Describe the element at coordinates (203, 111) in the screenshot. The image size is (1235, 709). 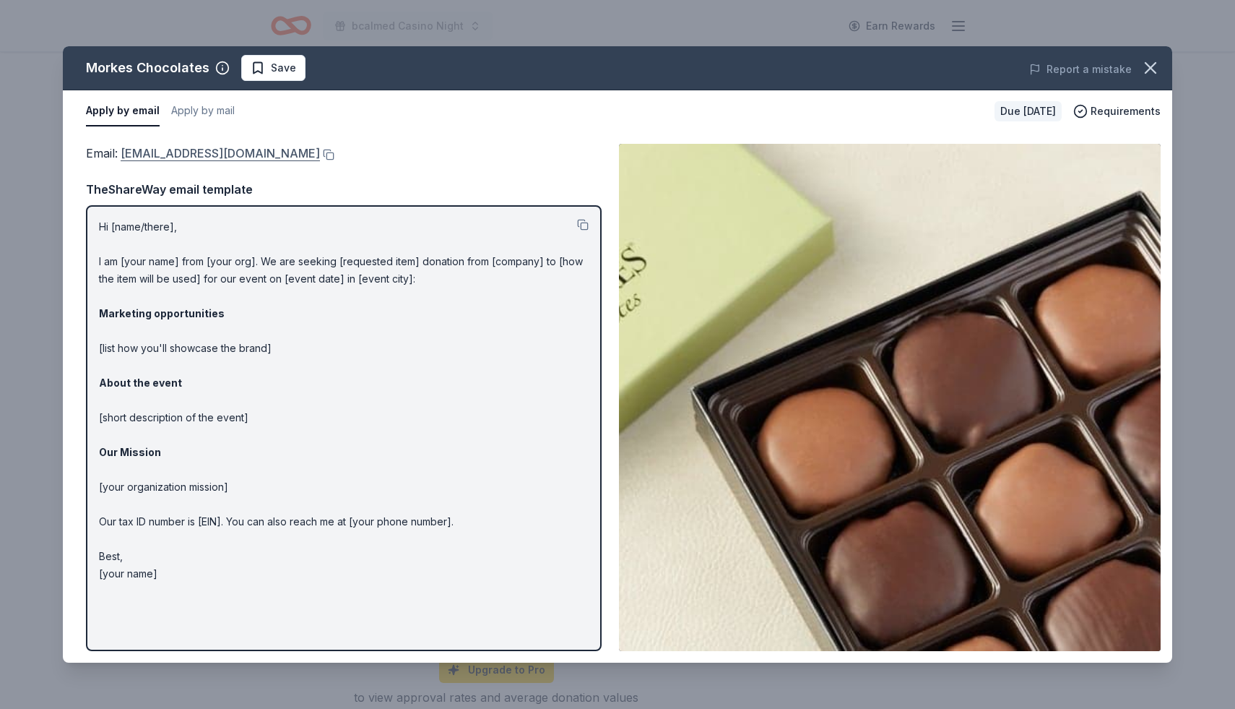
I see `button: Apply by mail` at that location.